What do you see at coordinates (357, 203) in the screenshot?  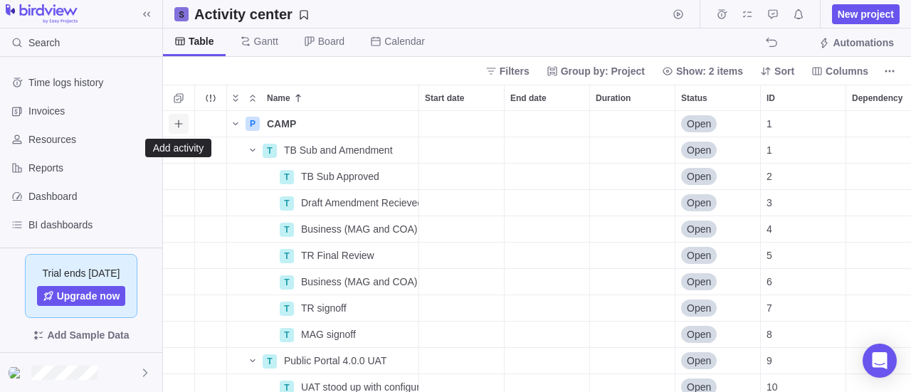 I see `div: Draft Amendment Recieved` at bounding box center [357, 203].